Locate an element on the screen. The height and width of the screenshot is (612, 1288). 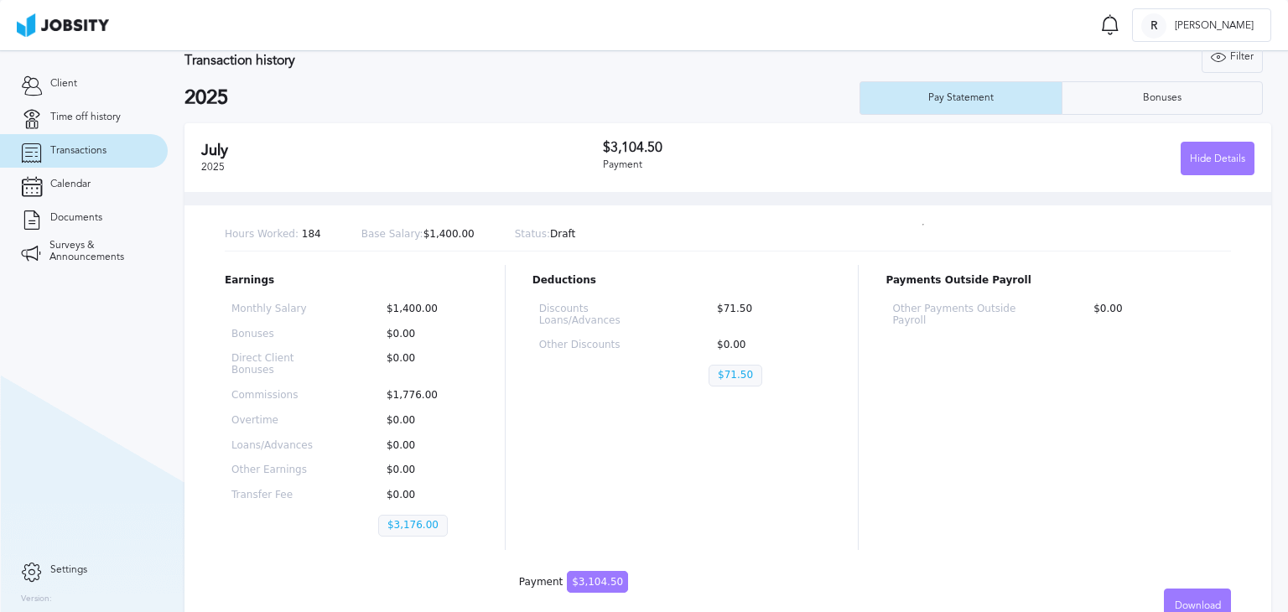
p: Monthly Salary is located at coordinates (277, 309).